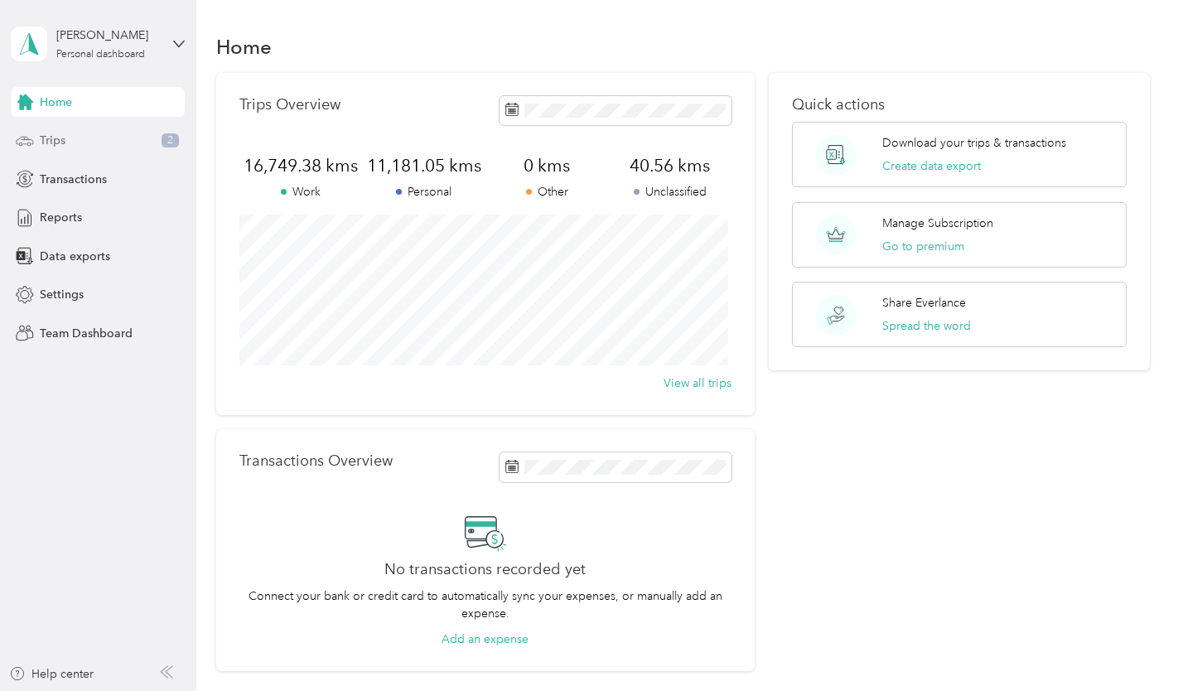 This screenshot has width=1178, height=691. Describe the element at coordinates (698, 383) in the screenshot. I see `button: View all trips` at that location.